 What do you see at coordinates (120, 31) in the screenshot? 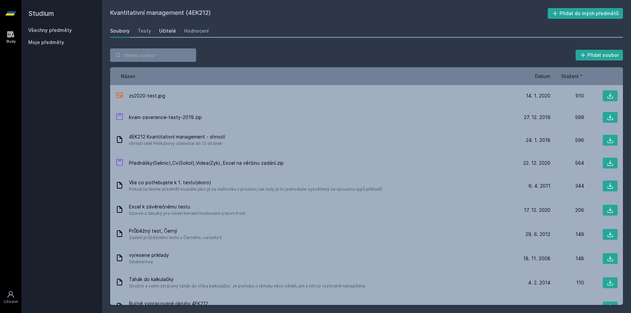
I see `div: Soubory` at bounding box center [120, 31].